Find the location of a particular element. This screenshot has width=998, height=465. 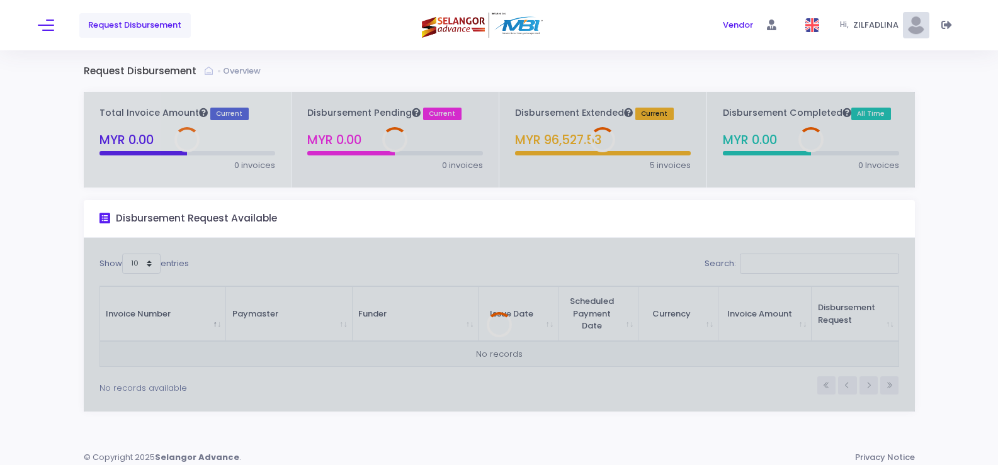

span: Vendor is located at coordinates (738, 25).